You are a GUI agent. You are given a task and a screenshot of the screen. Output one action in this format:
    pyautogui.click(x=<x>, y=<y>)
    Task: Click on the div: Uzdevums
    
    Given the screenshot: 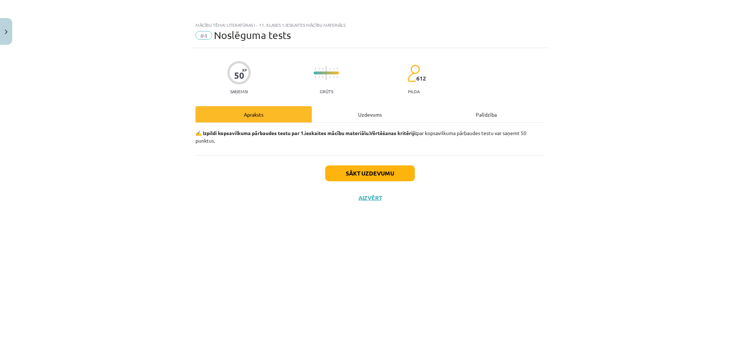 What is the action you would take?
    pyautogui.click(x=370, y=114)
    